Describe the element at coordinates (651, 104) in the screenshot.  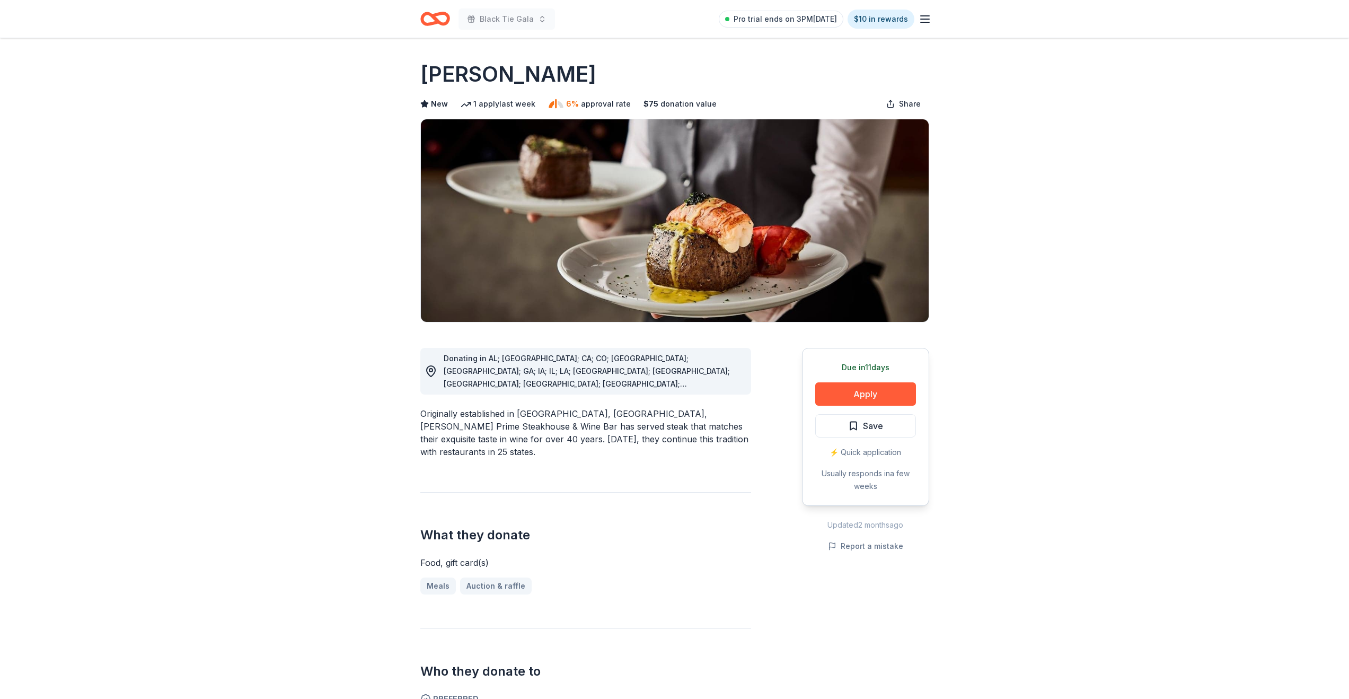
I see `span: $ 75` at that location.